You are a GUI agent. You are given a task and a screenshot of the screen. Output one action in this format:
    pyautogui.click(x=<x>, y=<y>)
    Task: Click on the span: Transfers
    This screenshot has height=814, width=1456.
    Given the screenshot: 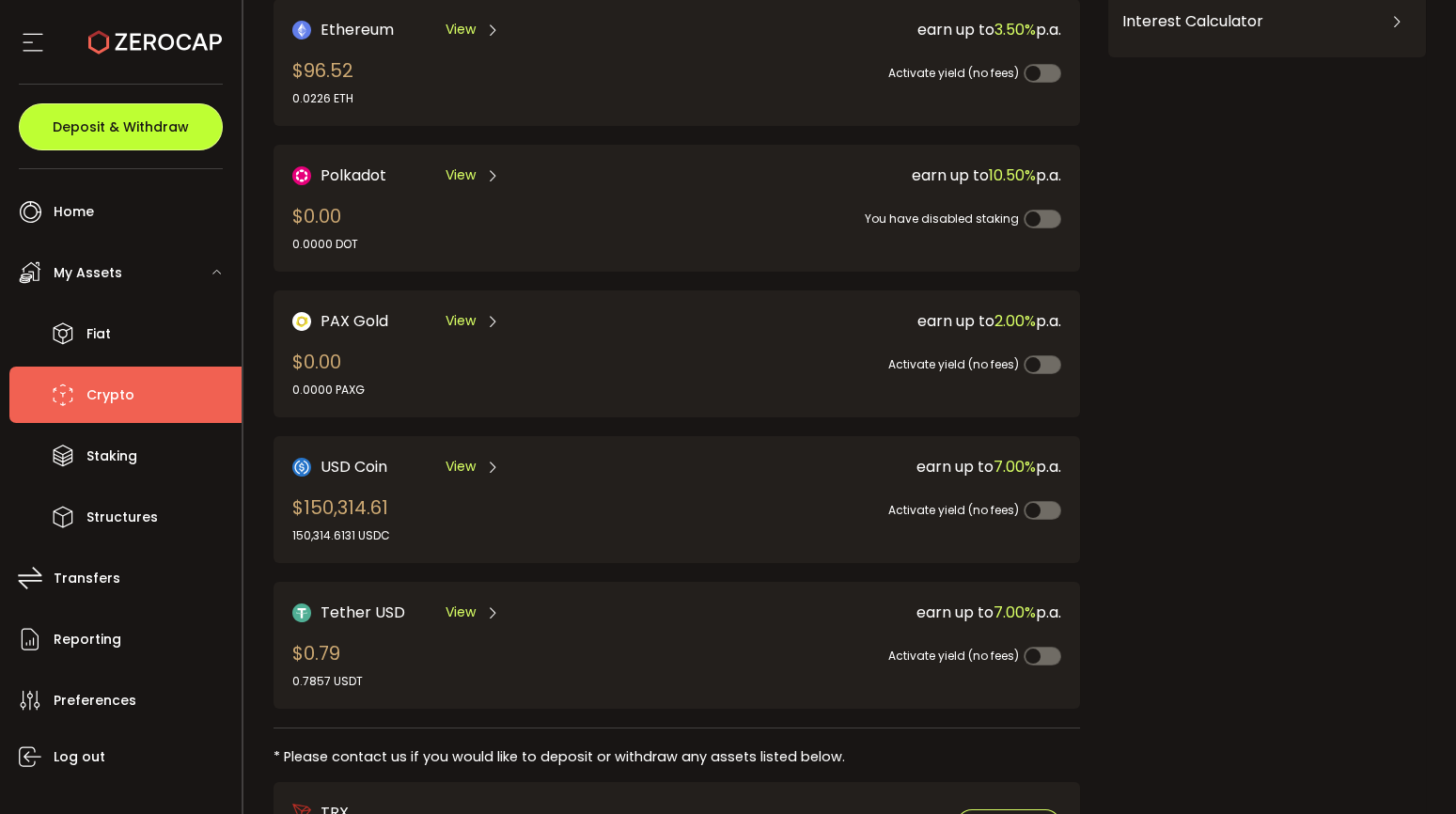 What is the action you would take?
    pyautogui.click(x=87, y=578)
    